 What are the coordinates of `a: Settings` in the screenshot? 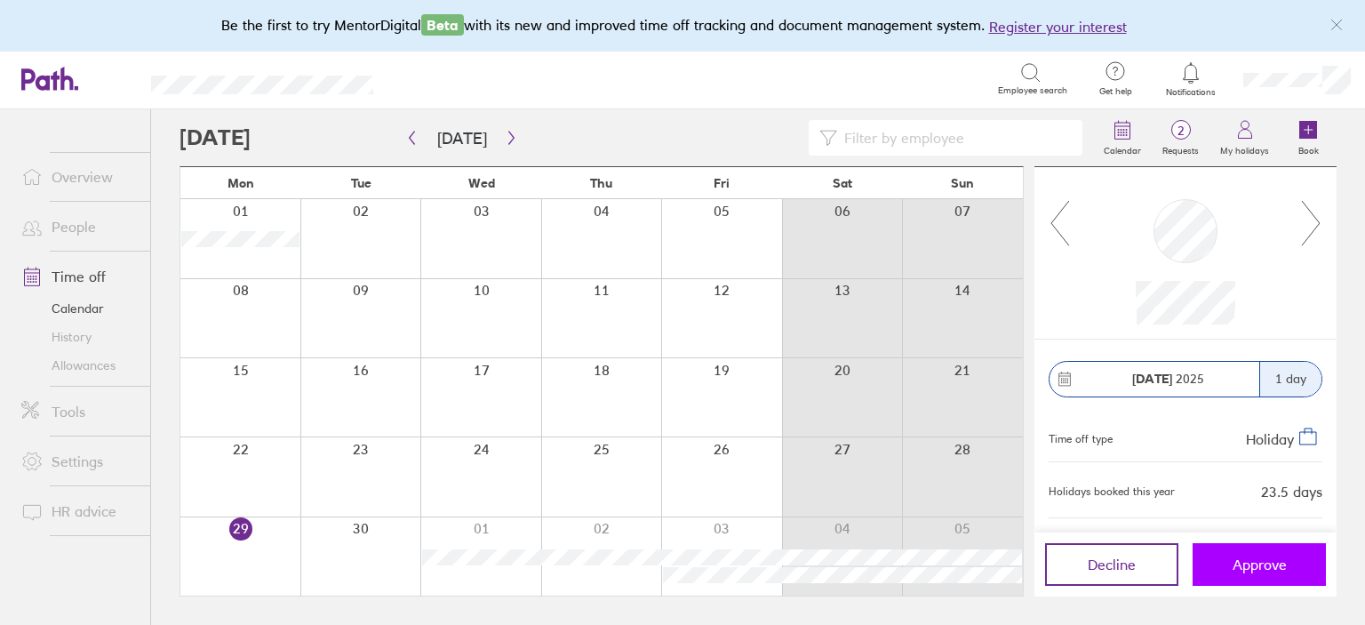 It's located at (78, 461).